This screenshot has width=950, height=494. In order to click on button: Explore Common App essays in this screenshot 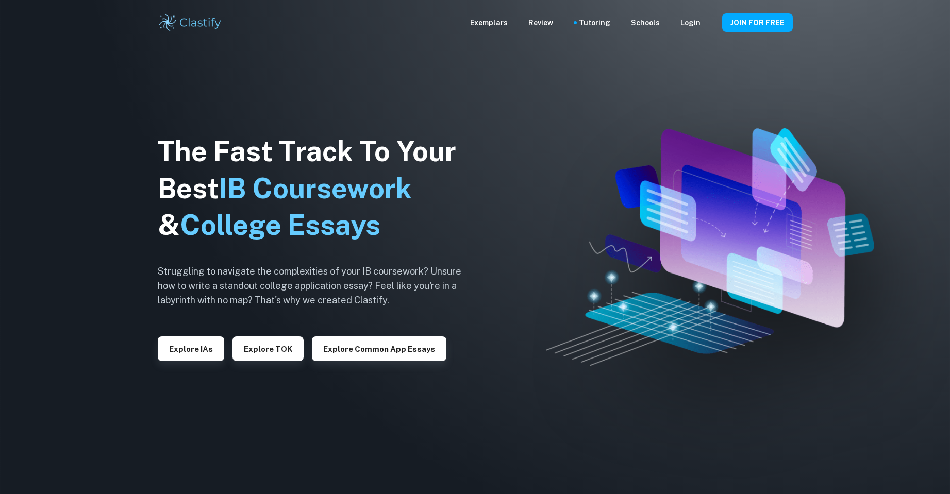, I will do `click(379, 349)`.